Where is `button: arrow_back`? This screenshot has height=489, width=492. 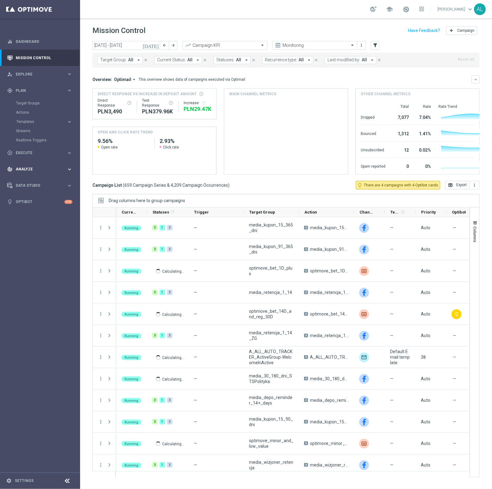 button: arrow_back is located at coordinates (164, 45).